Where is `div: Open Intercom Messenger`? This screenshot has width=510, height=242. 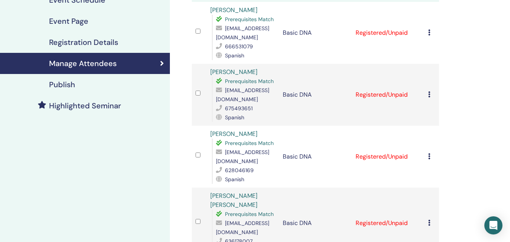
div: Open Intercom Messenger is located at coordinates (493, 225).